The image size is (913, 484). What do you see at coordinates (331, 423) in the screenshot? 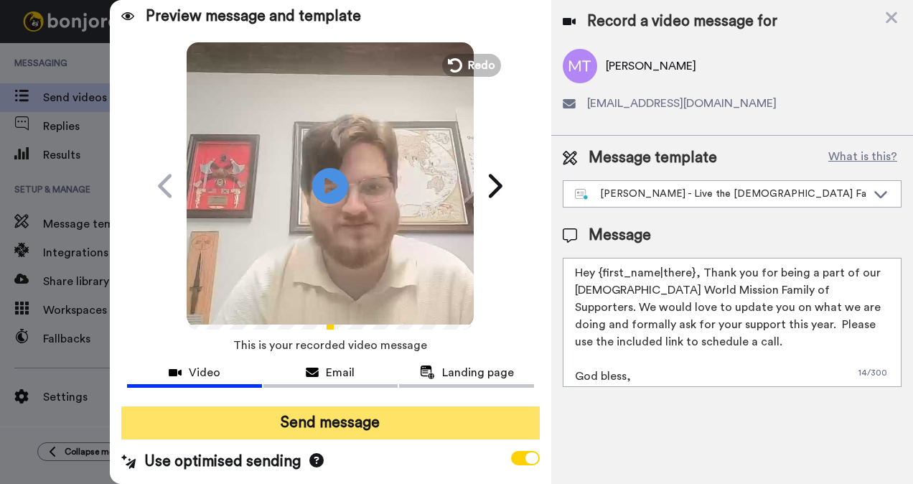
I see `button: Send message` at bounding box center [331, 423].